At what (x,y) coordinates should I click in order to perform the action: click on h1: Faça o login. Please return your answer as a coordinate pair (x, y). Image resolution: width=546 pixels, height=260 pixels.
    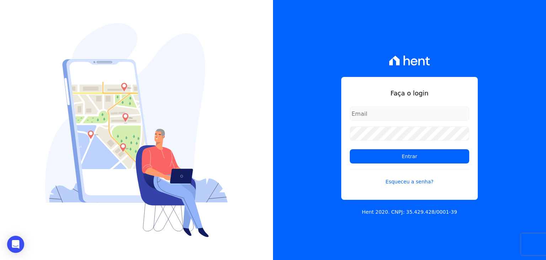
    Looking at the image, I should click on (410, 93).